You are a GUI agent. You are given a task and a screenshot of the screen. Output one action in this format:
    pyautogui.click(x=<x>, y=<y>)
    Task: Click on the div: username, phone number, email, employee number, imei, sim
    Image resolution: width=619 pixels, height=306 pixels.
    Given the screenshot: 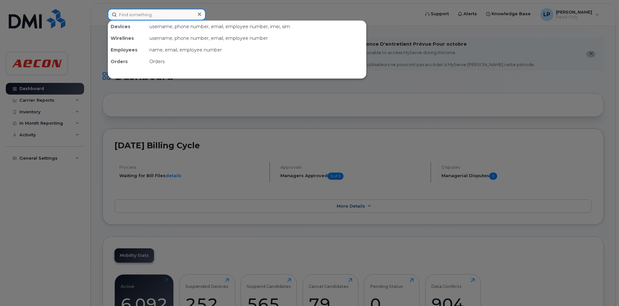 What is the action you would take?
    pyautogui.click(x=256, y=27)
    